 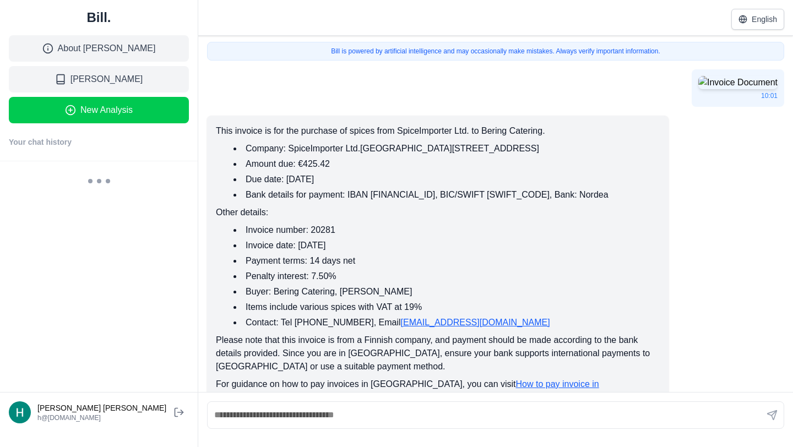 I want to click on li: Penalty interest: 7.50%, so click(x=447, y=277).